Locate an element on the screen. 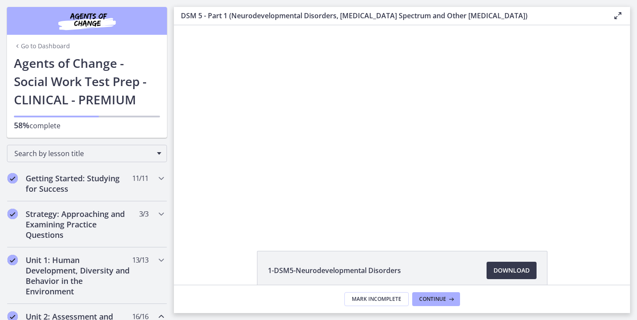 The image size is (637, 320). button: Continue is located at coordinates (436, 299).